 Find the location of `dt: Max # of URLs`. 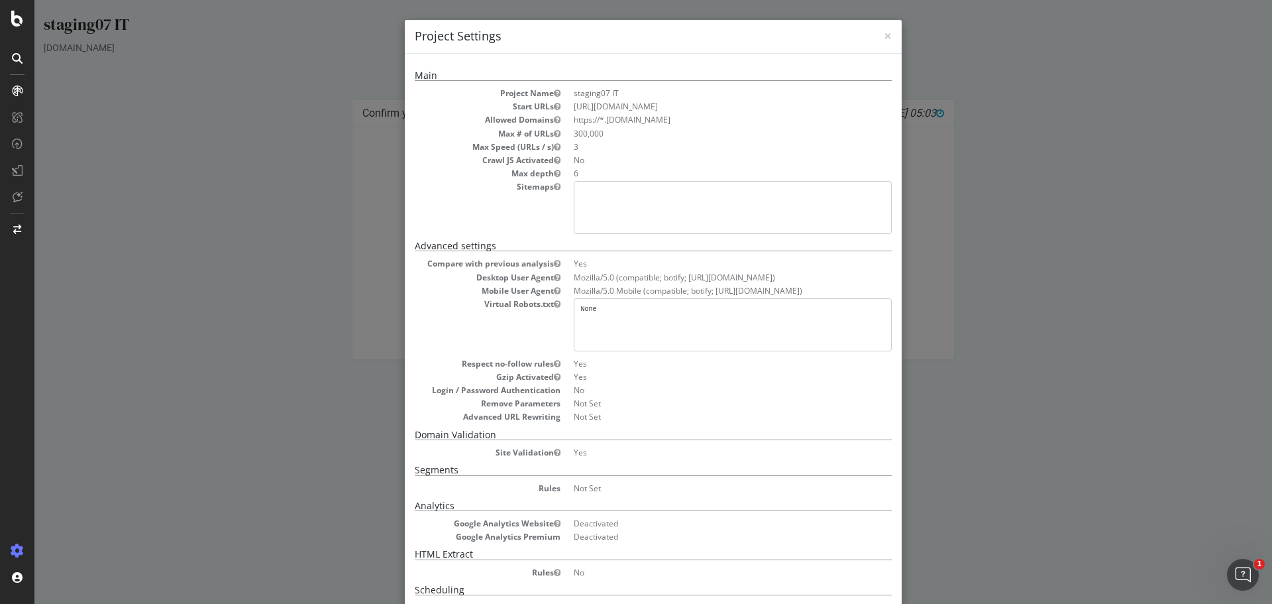

dt: Max # of URLs is located at coordinates (453, 133).